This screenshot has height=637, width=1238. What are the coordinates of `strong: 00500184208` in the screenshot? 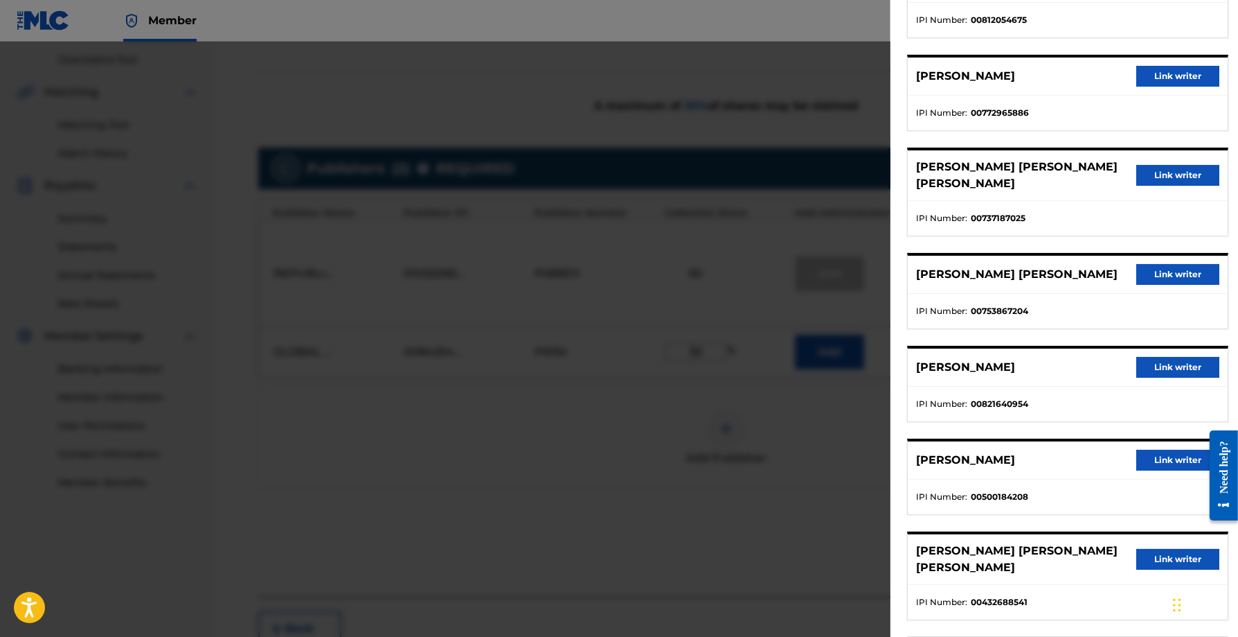 It's located at (999, 497).